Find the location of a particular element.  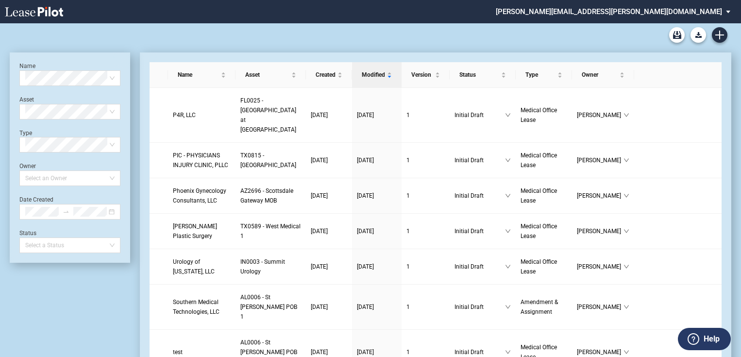

label: Owner is located at coordinates (28, 166).